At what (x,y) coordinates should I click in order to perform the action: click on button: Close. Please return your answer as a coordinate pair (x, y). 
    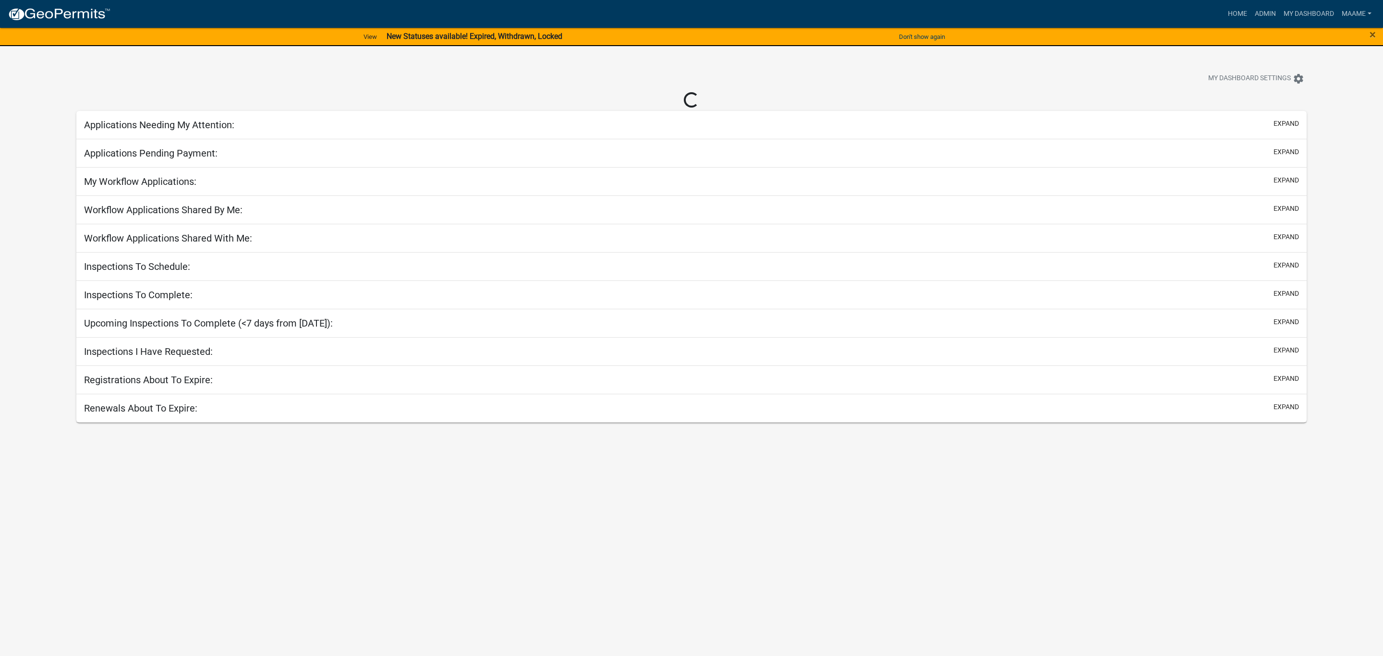
    Looking at the image, I should click on (1373, 35).